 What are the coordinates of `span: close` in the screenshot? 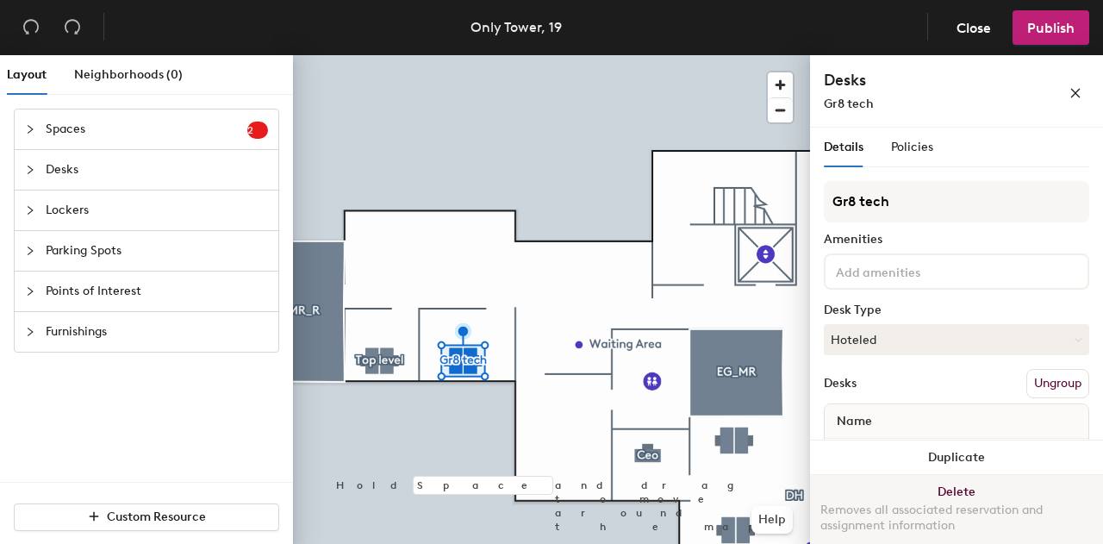 It's located at (1076, 93).